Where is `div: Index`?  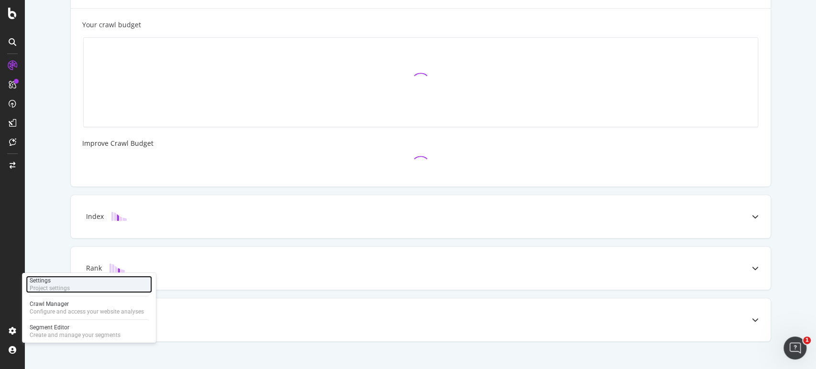 div: Index is located at coordinates (95, 216).